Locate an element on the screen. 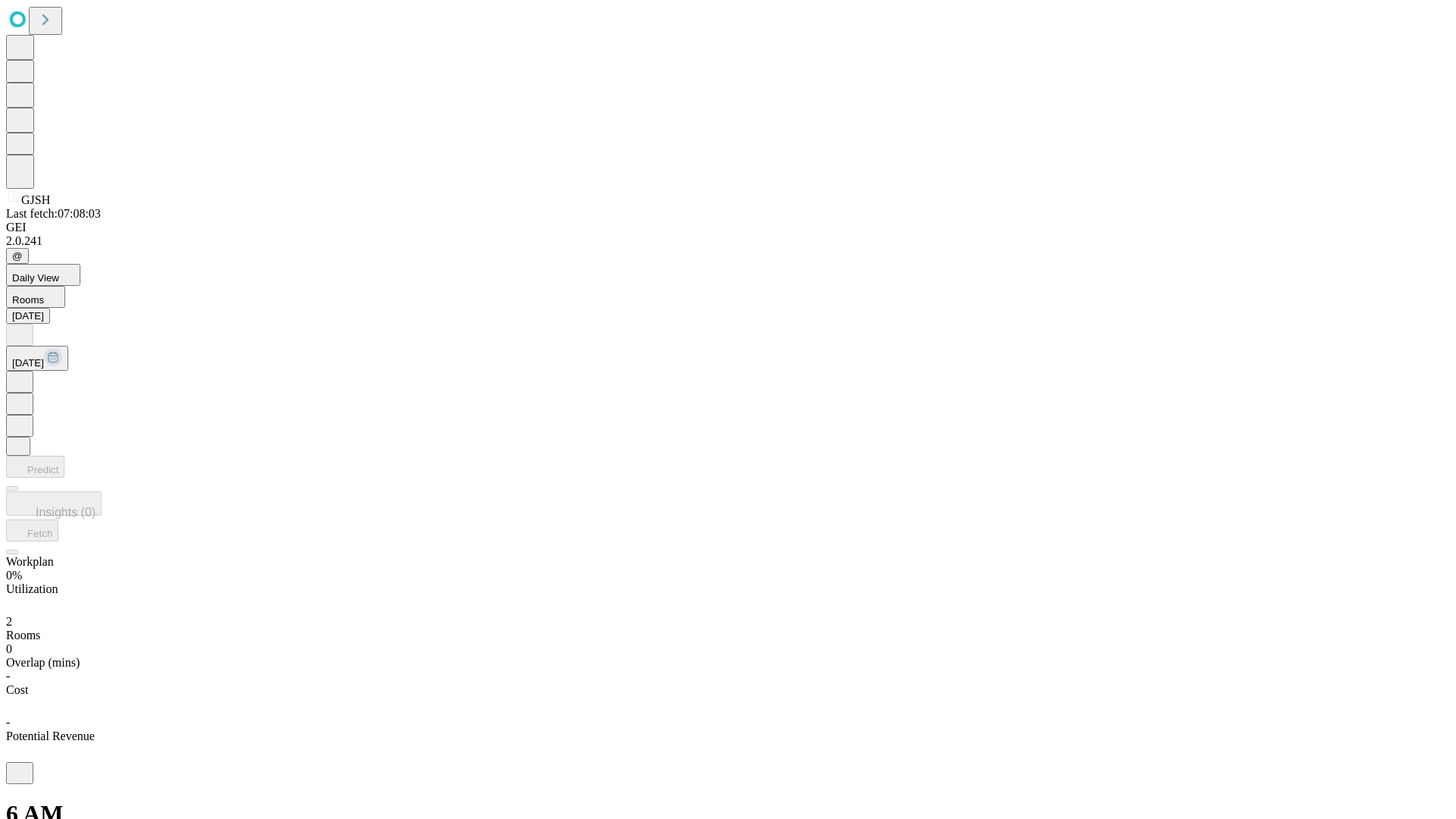  span: Last fetch: 07:08:03 is located at coordinates (53, 213).